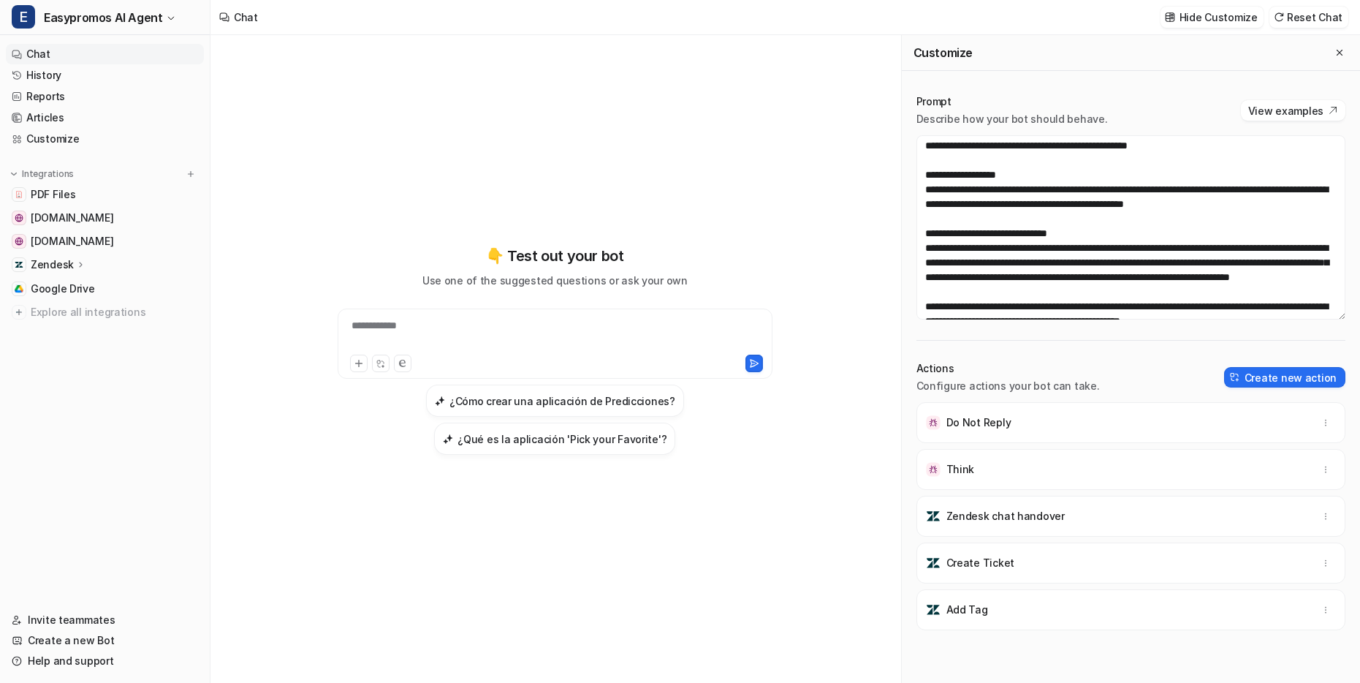 Image resolution: width=1360 pixels, height=683 pixels. Describe the element at coordinates (1008, 368) in the screenshot. I see `p: Actions` at that location.